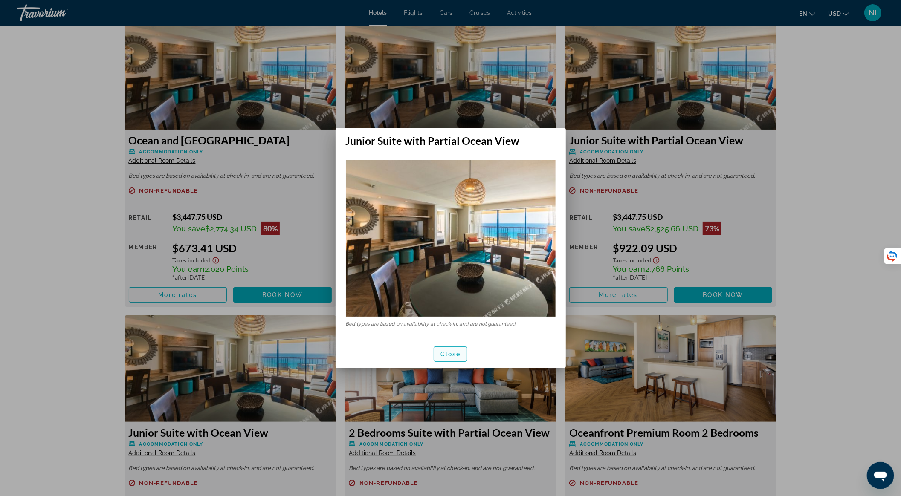 The image size is (901, 496). I want to click on p: Bed types are based on availability at check-in, and are not guaranteed., so click(451, 324).